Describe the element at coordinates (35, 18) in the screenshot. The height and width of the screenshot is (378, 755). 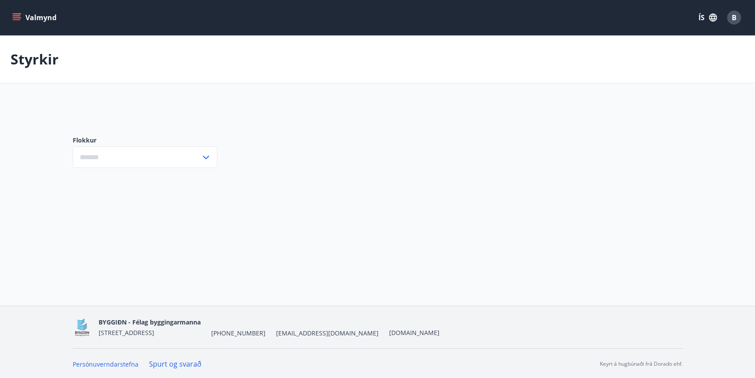
I see `button: menu` at that location.